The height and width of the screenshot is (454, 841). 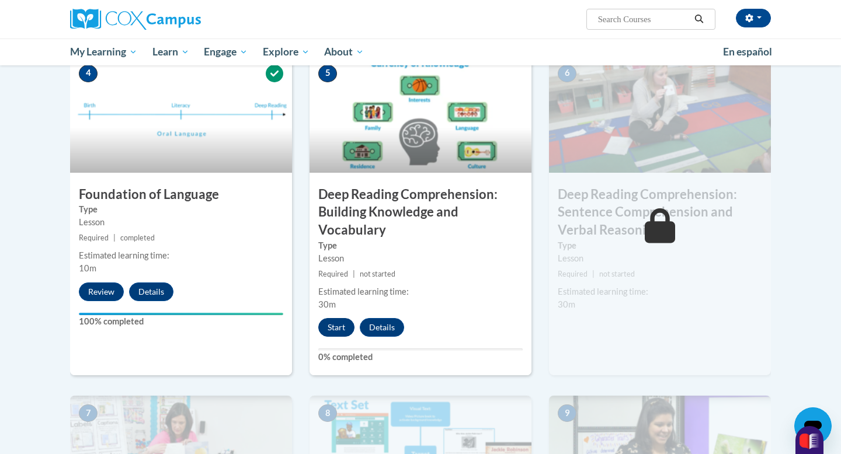 I want to click on span: 4, so click(x=88, y=74).